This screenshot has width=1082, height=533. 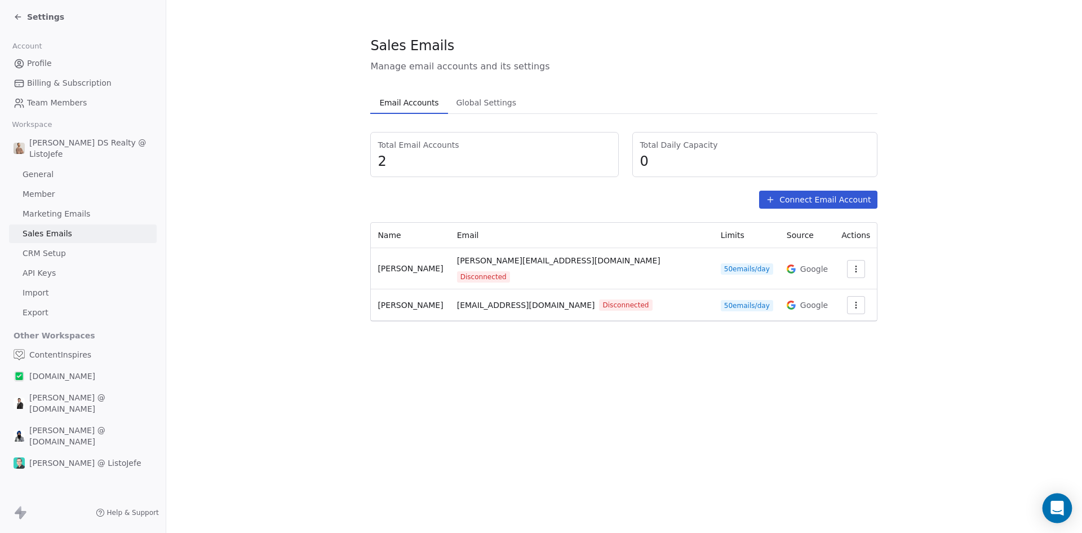 I want to click on span: Marketing Emails, so click(x=56, y=214).